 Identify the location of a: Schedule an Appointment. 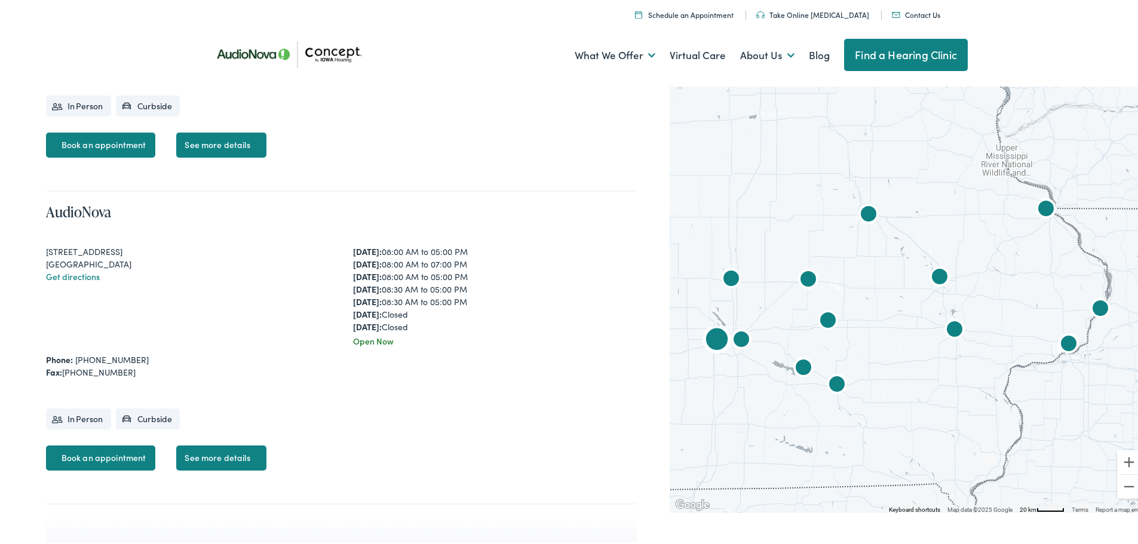
(684, 12).